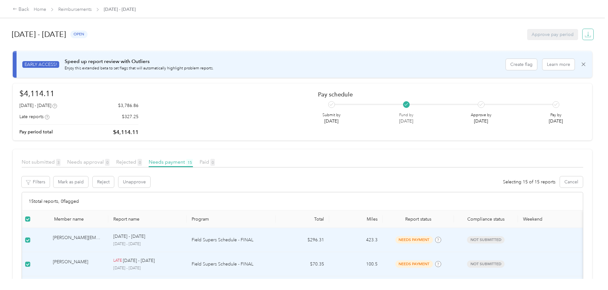 The width and height of the screenshot is (608, 290). I want to click on div: Member name, so click(79, 219).